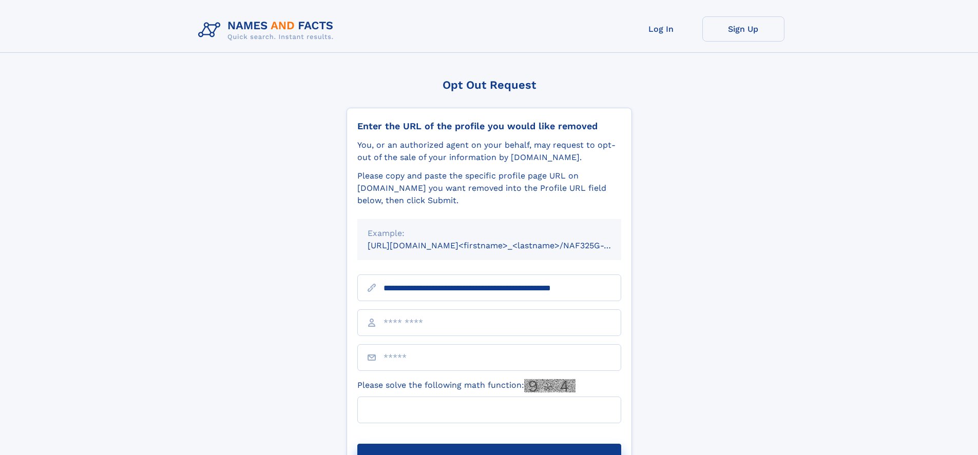  Describe the element at coordinates (489, 85) in the screenshot. I see `div: Opt Out Request` at that location.